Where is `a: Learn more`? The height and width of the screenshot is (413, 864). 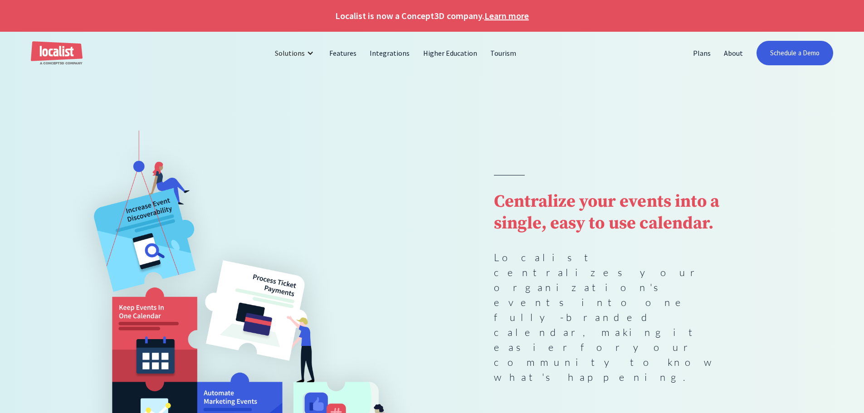
a: Learn more is located at coordinates (507, 16).